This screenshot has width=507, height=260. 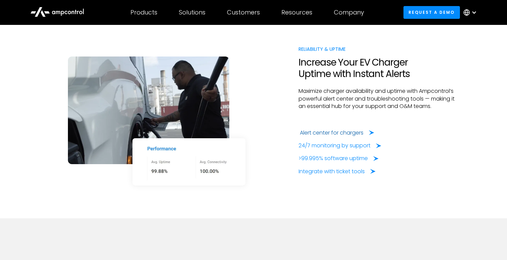 What do you see at coordinates (432, 12) in the screenshot?
I see `a: Request a demo` at bounding box center [432, 12].